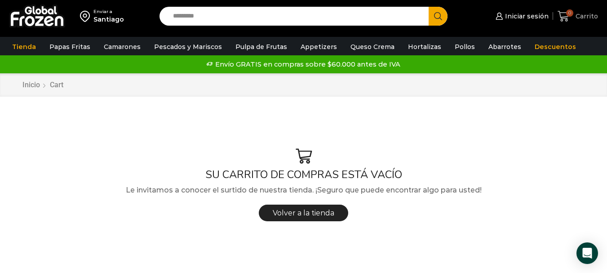 This screenshot has width=607, height=273. I want to click on a: Tienda, so click(24, 47).